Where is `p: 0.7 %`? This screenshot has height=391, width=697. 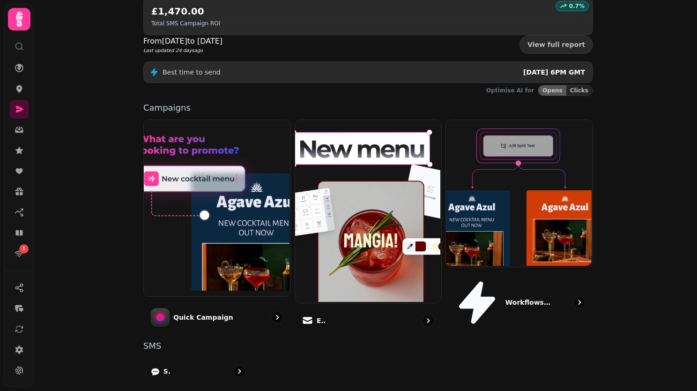
p: 0.7 % is located at coordinates (577, 6).